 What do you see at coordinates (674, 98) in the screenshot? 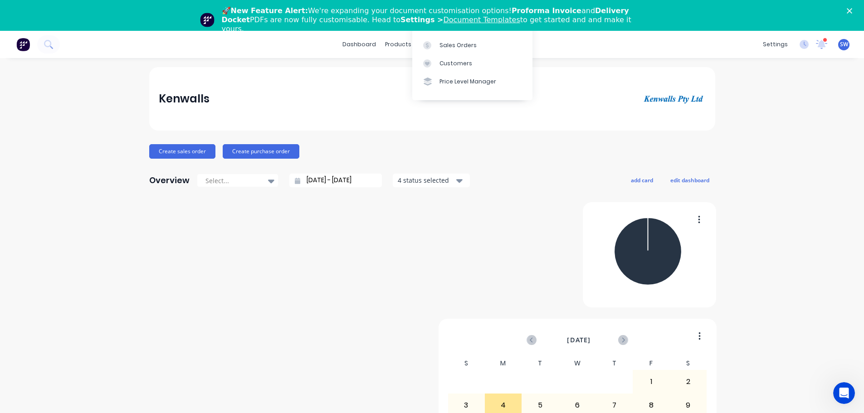
I see `img: Kenwalls` at bounding box center [674, 98].